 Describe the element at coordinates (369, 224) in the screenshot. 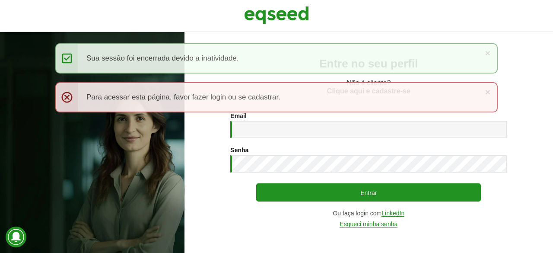

I see `a: Esqueci minha senha` at that location.